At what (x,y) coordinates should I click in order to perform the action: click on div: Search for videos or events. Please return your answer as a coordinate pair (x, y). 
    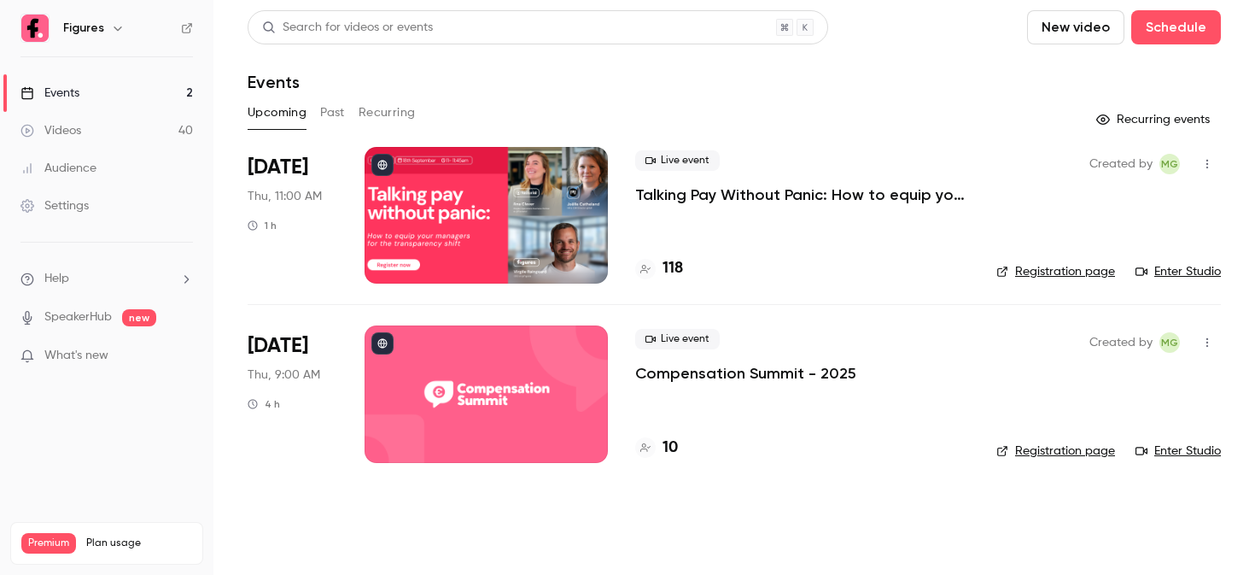
    Looking at the image, I should click on (348, 27).